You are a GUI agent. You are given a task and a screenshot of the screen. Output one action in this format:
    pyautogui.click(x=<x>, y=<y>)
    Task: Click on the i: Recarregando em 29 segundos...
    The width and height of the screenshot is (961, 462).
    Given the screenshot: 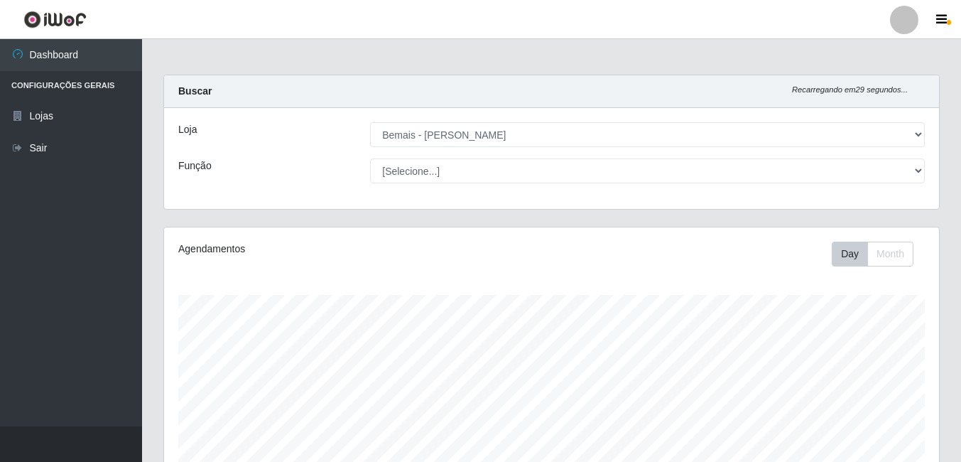 What is the action you would take?
    pyautogui.click(x=849, y=89)
    